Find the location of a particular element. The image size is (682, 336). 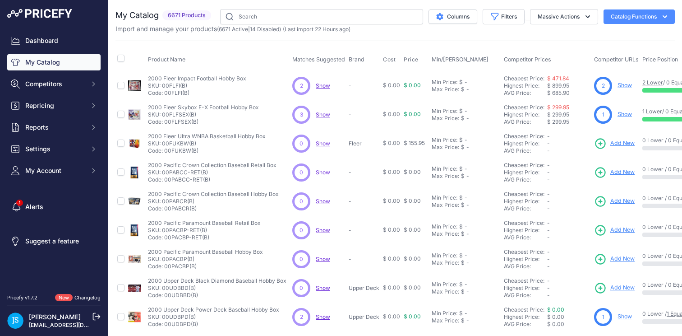

span: Competitor URLs is located at coordinates (616, 59).